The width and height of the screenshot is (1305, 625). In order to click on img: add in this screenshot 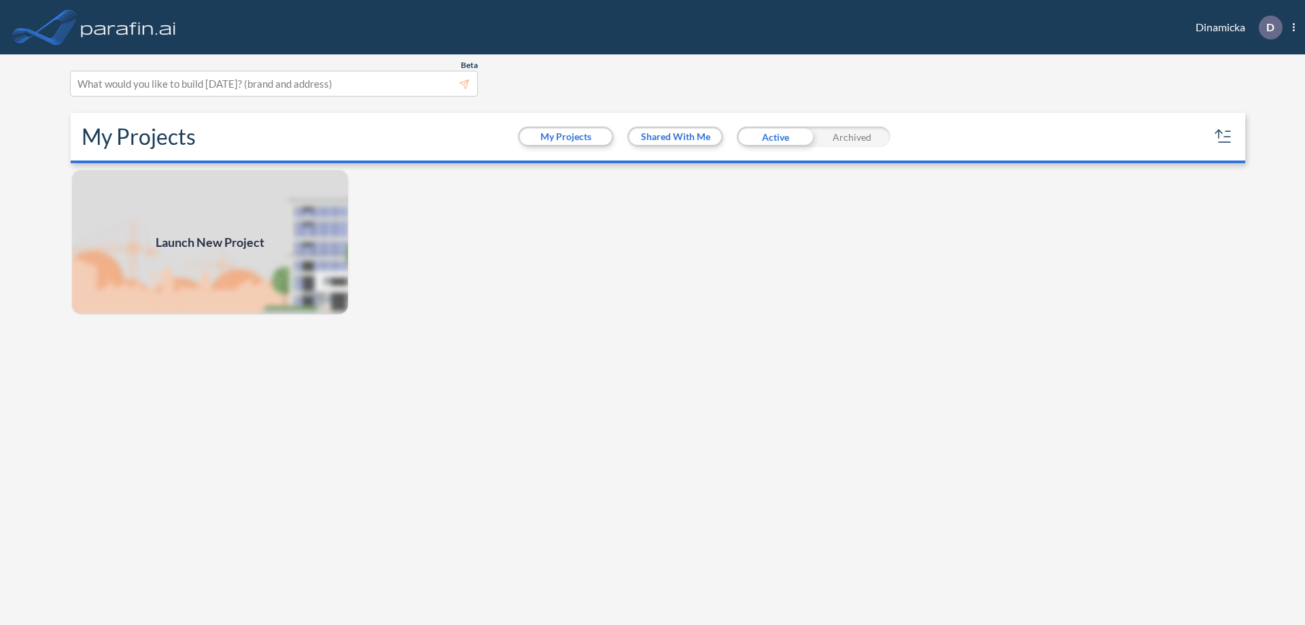, I will do `click(210, 242)`.